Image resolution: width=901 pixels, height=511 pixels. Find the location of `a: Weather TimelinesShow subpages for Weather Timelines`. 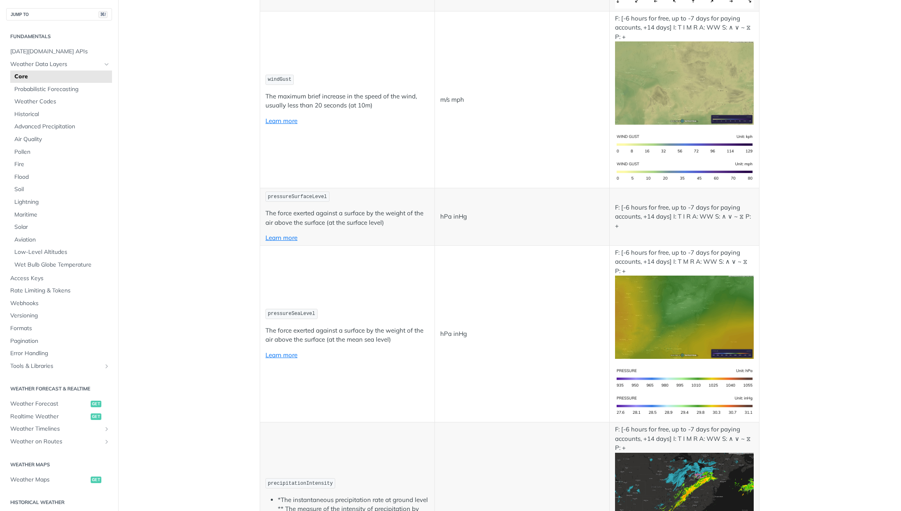

a: Weather TimelinesShow subpages for Weather Timelines is located at coordinates (59, 429).